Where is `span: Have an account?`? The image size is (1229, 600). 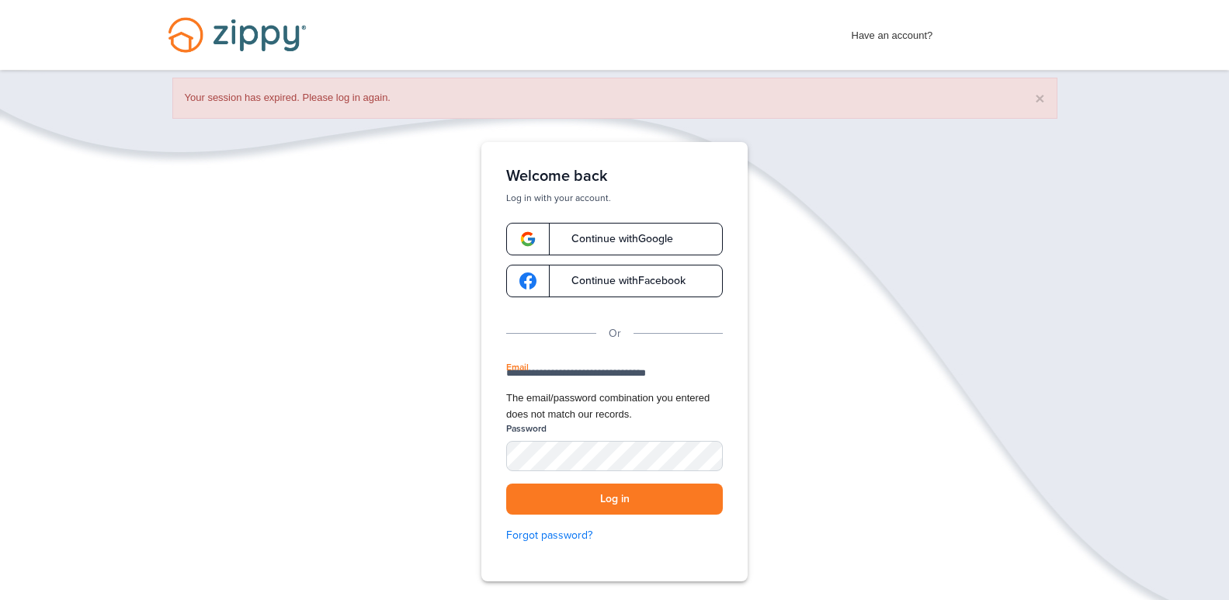
span: Have an account? is located at coordinates (892, 32).